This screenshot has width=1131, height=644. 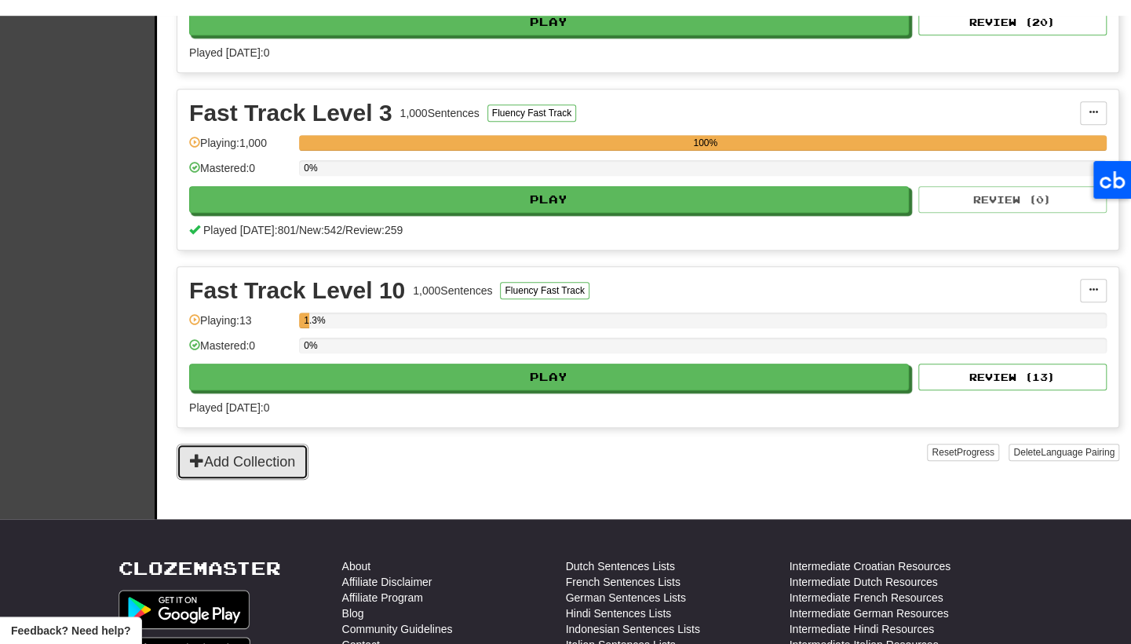 What do you see at coordinates (184, 609) in the screenshot?
I see `img: Get it on Google Play` at bounding box center [184, 609].